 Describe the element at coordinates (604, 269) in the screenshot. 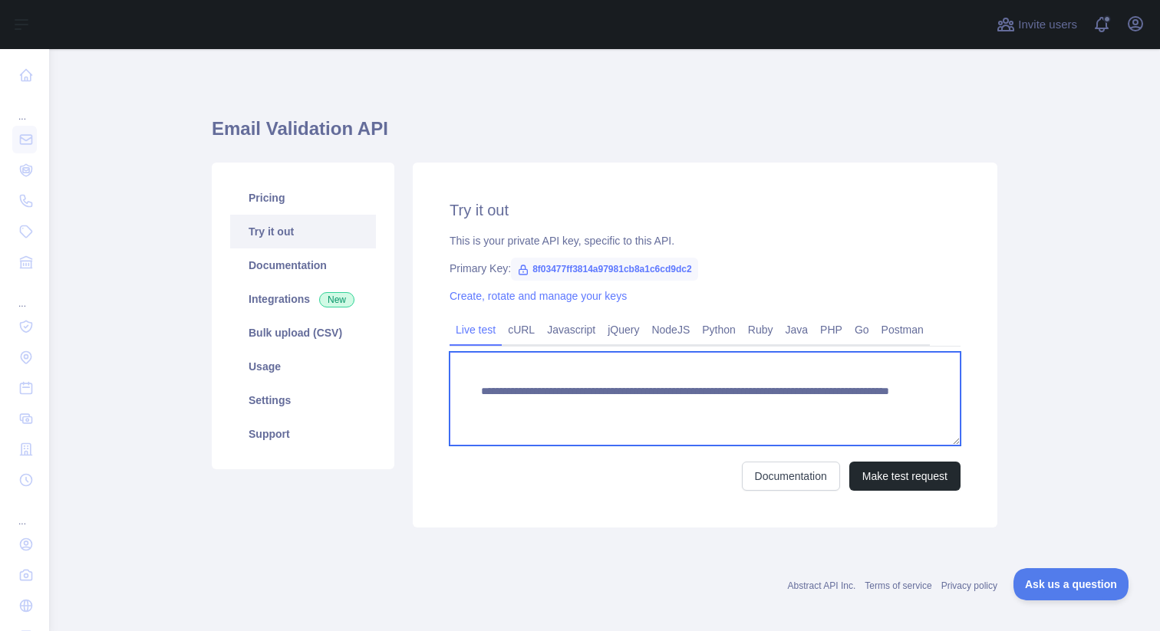

I see `span: 8f03477ff3814a97981cb8a1c6cd9dc2` at that location.